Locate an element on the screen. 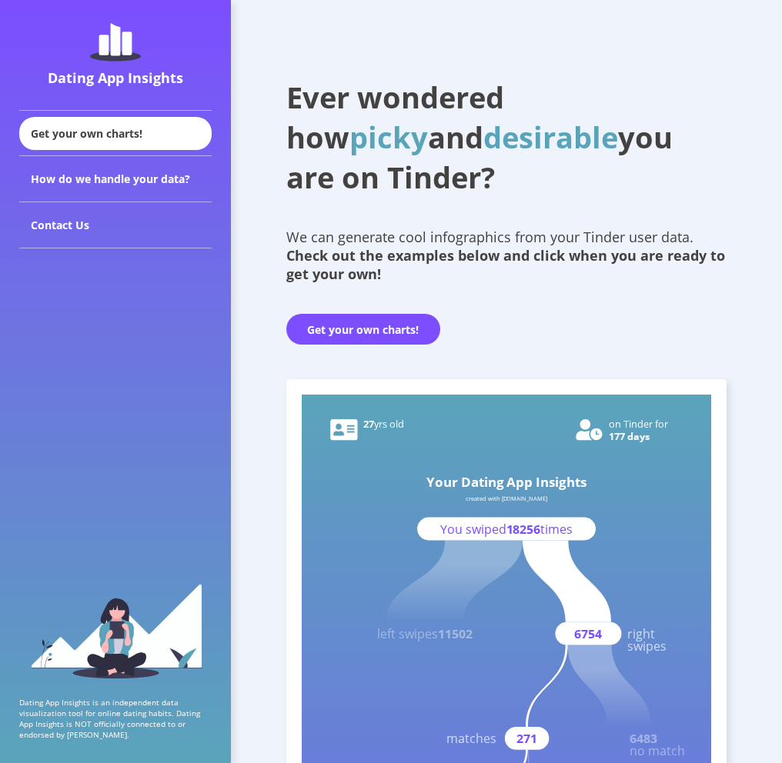  text: 27 is located at coordinates (383, 424).